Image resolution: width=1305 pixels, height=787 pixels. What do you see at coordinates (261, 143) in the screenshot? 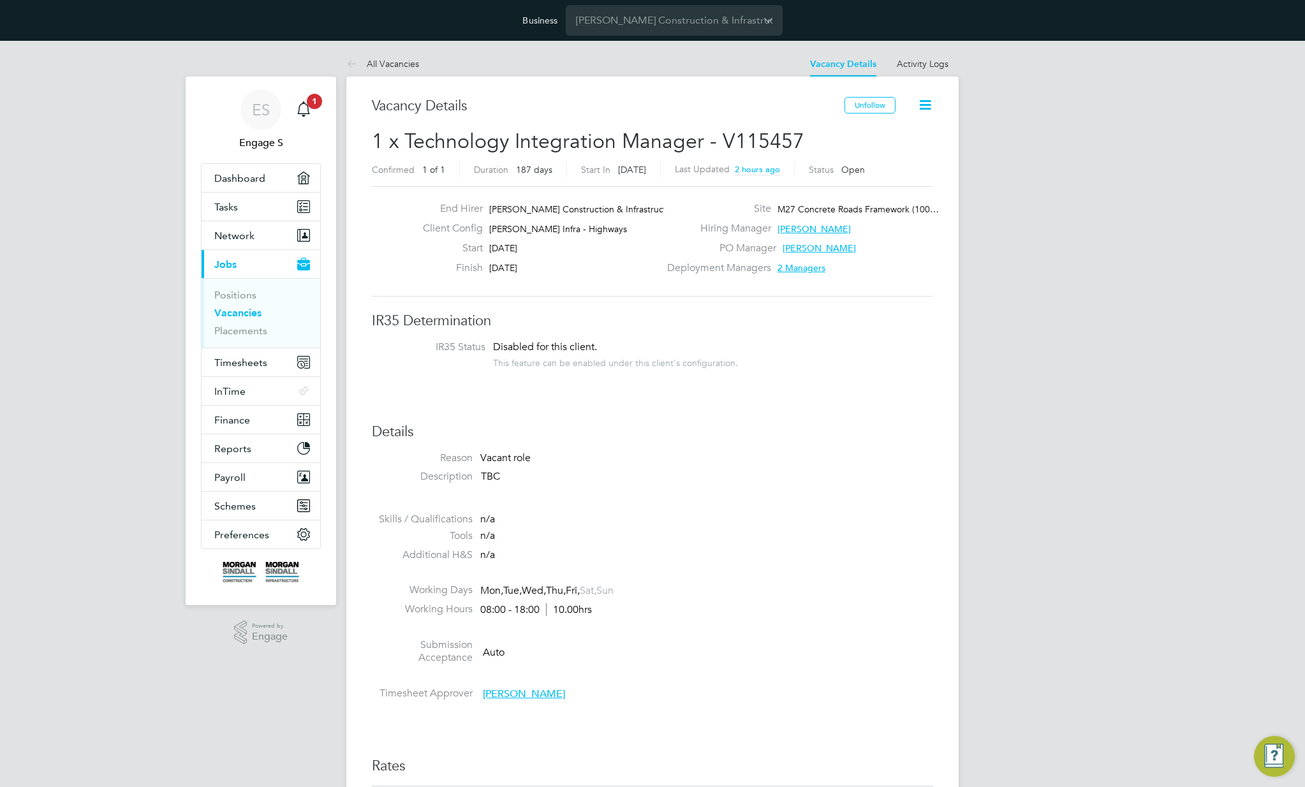
I see `span: Engage S` at bounding box center [261, 143].